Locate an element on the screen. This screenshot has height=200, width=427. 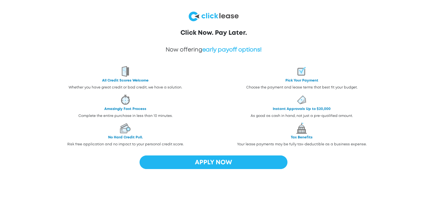
p: Pick Your Payment is located at coordinates (302, 81).